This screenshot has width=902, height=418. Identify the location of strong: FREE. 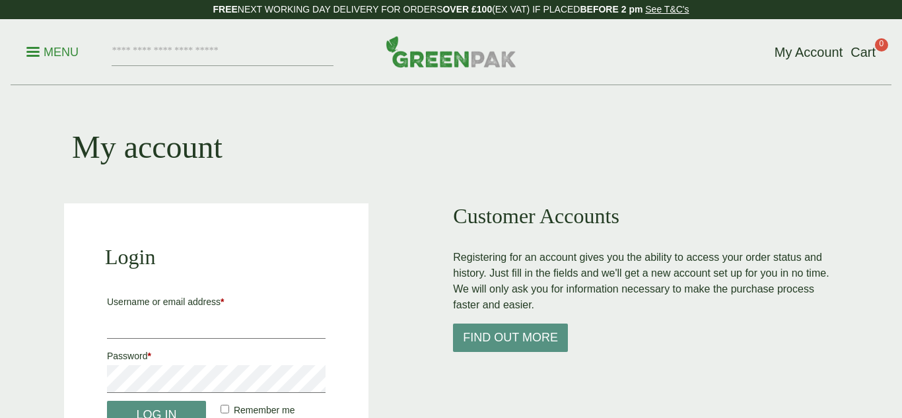
(225, 9).